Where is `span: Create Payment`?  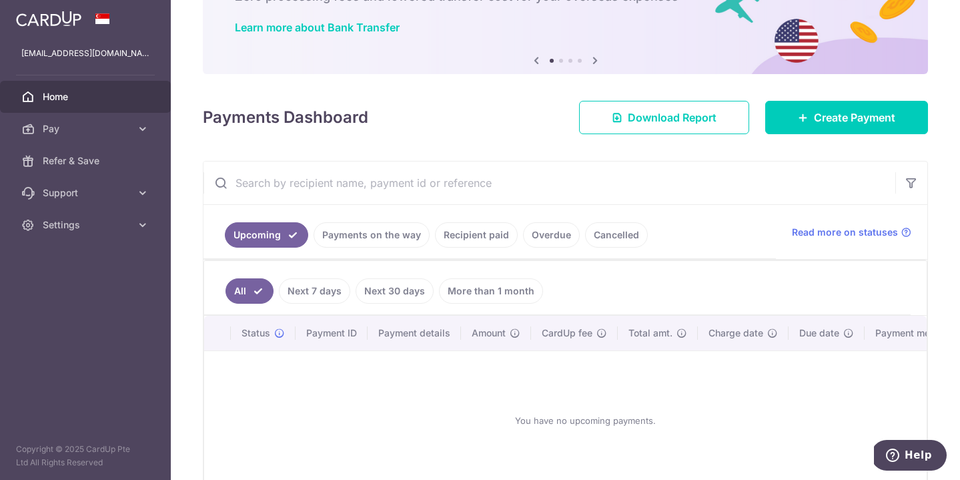
span: Create Payment is located at coordinates (855, 117).